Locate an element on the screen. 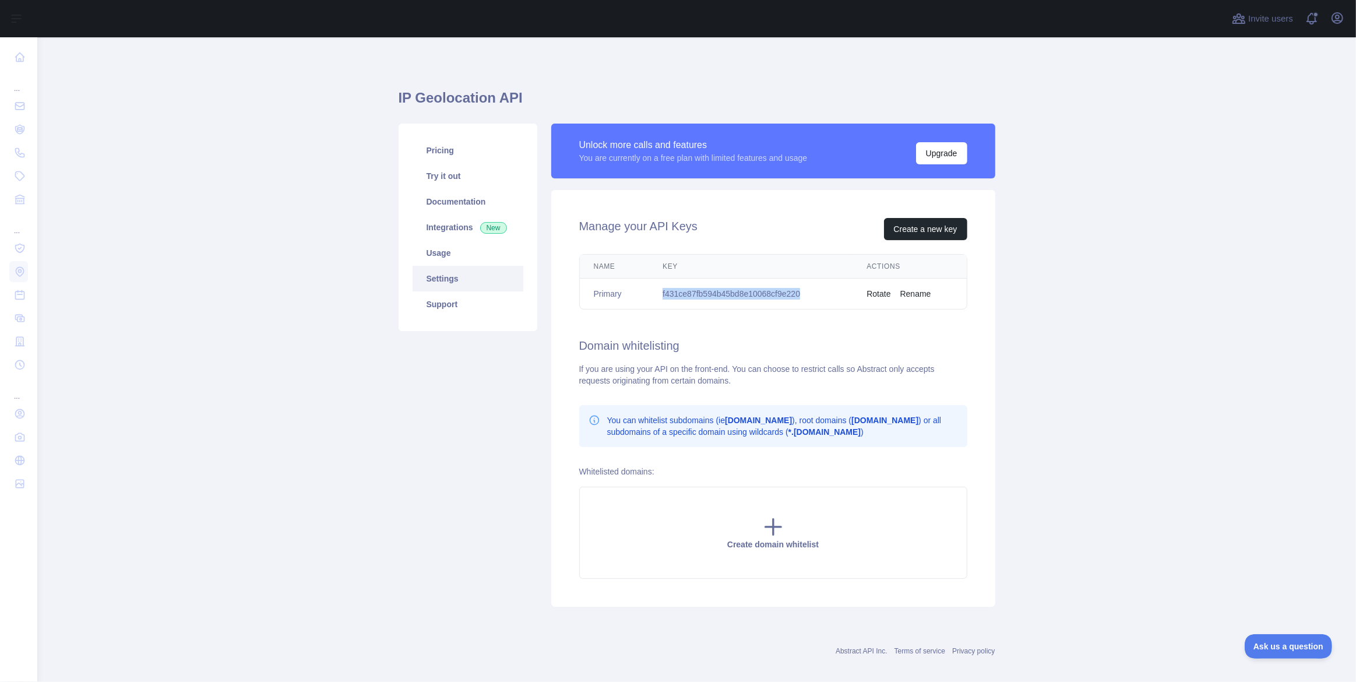 Image resolution: width=1356 pixels, height=682 pixels. h2: Manage your API Keys is located at coordinates (638, 229).